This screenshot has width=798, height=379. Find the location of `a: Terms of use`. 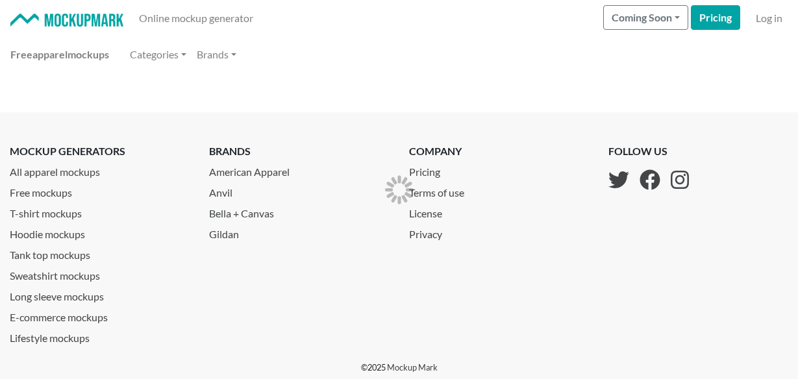

a: Terms of use is located at coordinates (442, 190).